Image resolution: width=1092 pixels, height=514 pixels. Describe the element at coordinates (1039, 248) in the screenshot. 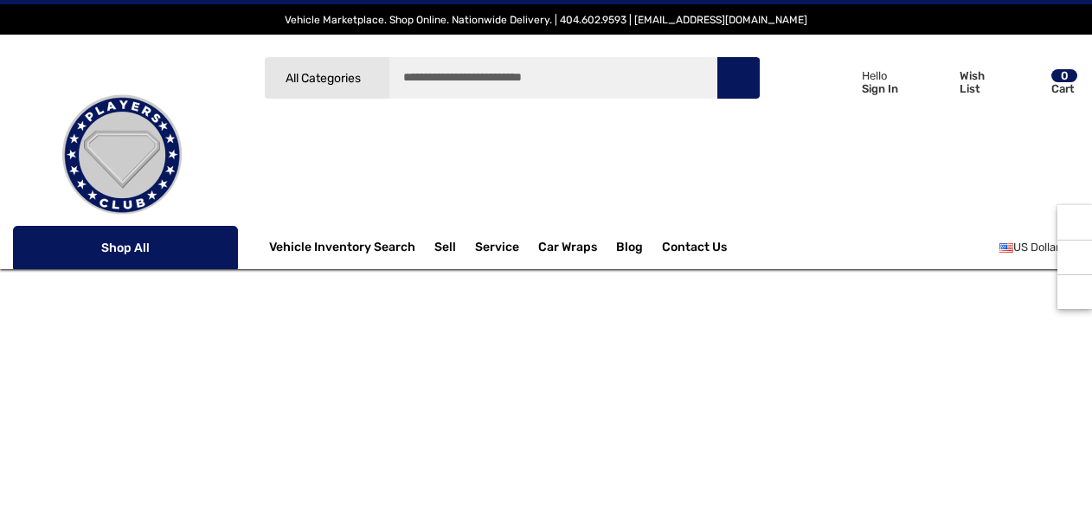

I see `a: USD` at that location.